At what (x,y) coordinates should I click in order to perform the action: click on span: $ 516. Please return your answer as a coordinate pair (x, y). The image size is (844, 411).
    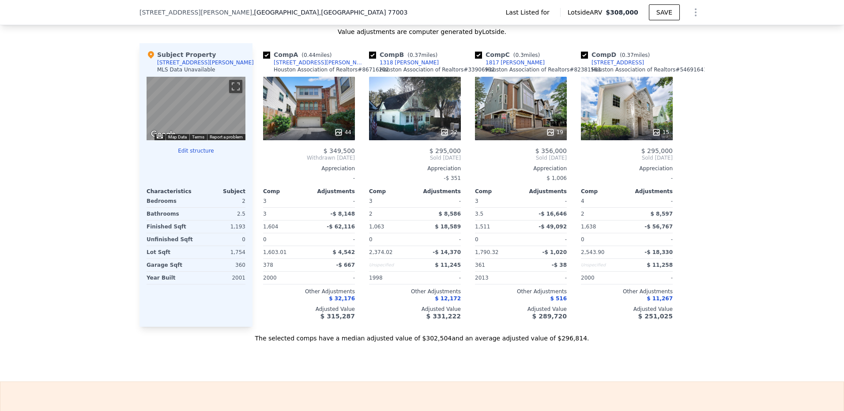
    Looking at the image, I should click on (558, 299).